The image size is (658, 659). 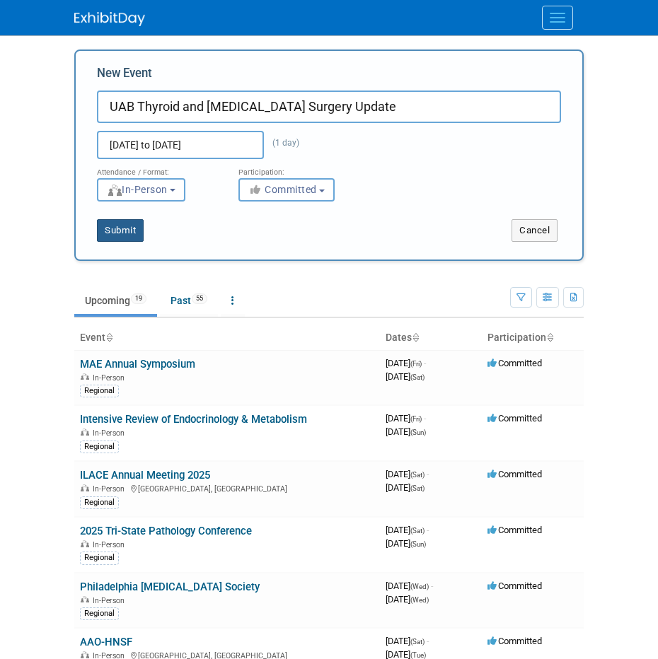 I want to click on a: Intensive Review of Endocrinology & Metabolism, so click(x=193, y=420).